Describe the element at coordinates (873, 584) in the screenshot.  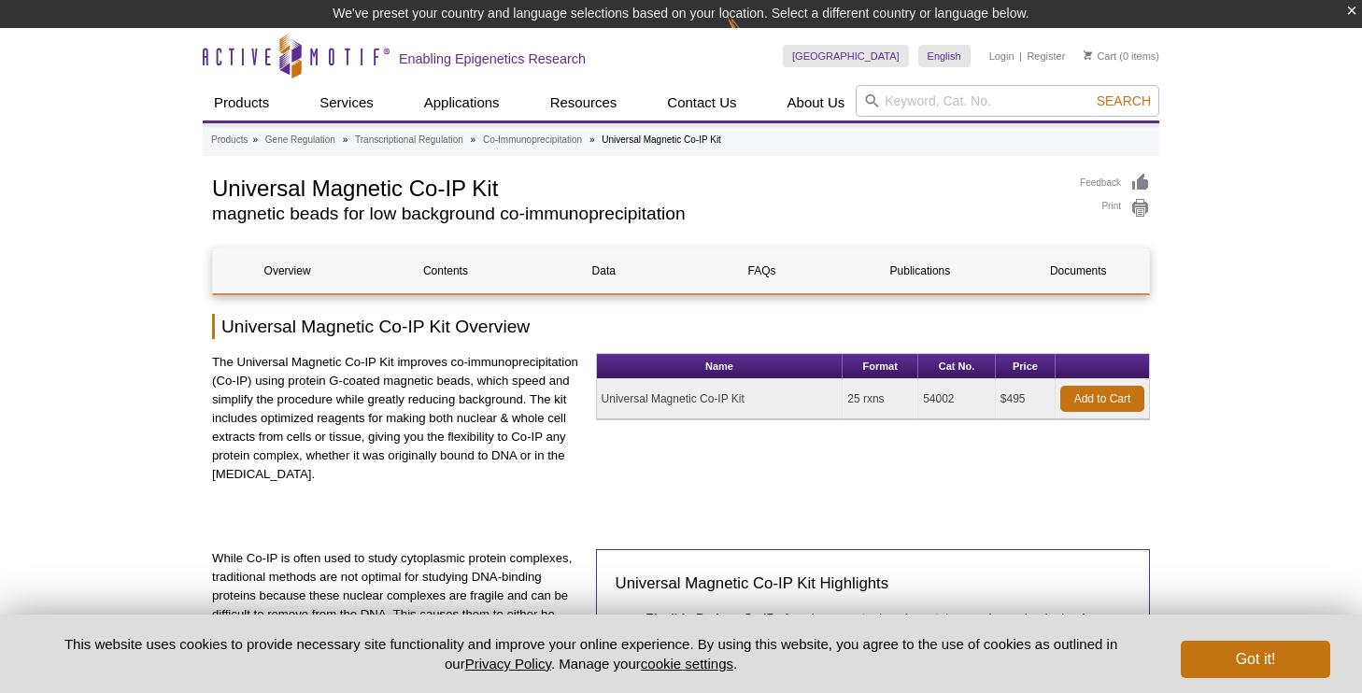
I see `h3: Universal Magnetic Co-IP Kit Highlights` at that location.